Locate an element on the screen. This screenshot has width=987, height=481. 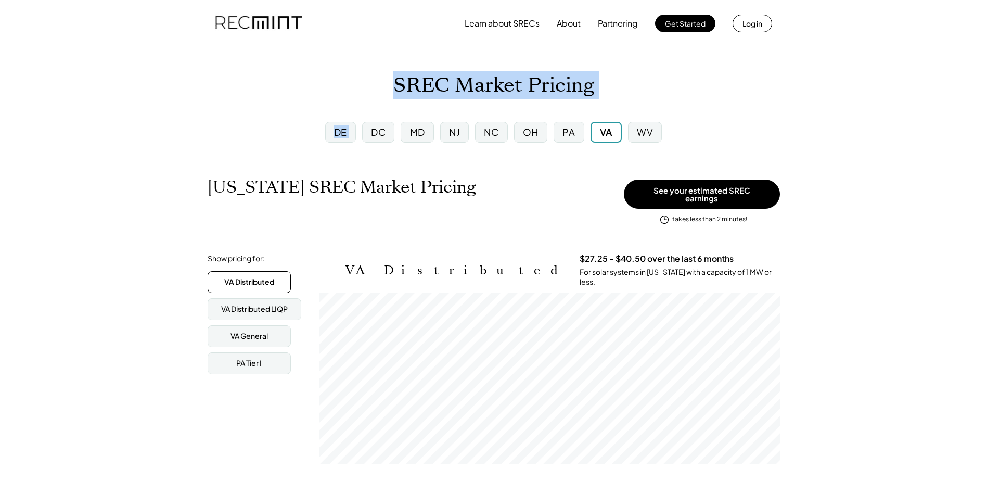
div: WV is located at coordinates (645, 132).